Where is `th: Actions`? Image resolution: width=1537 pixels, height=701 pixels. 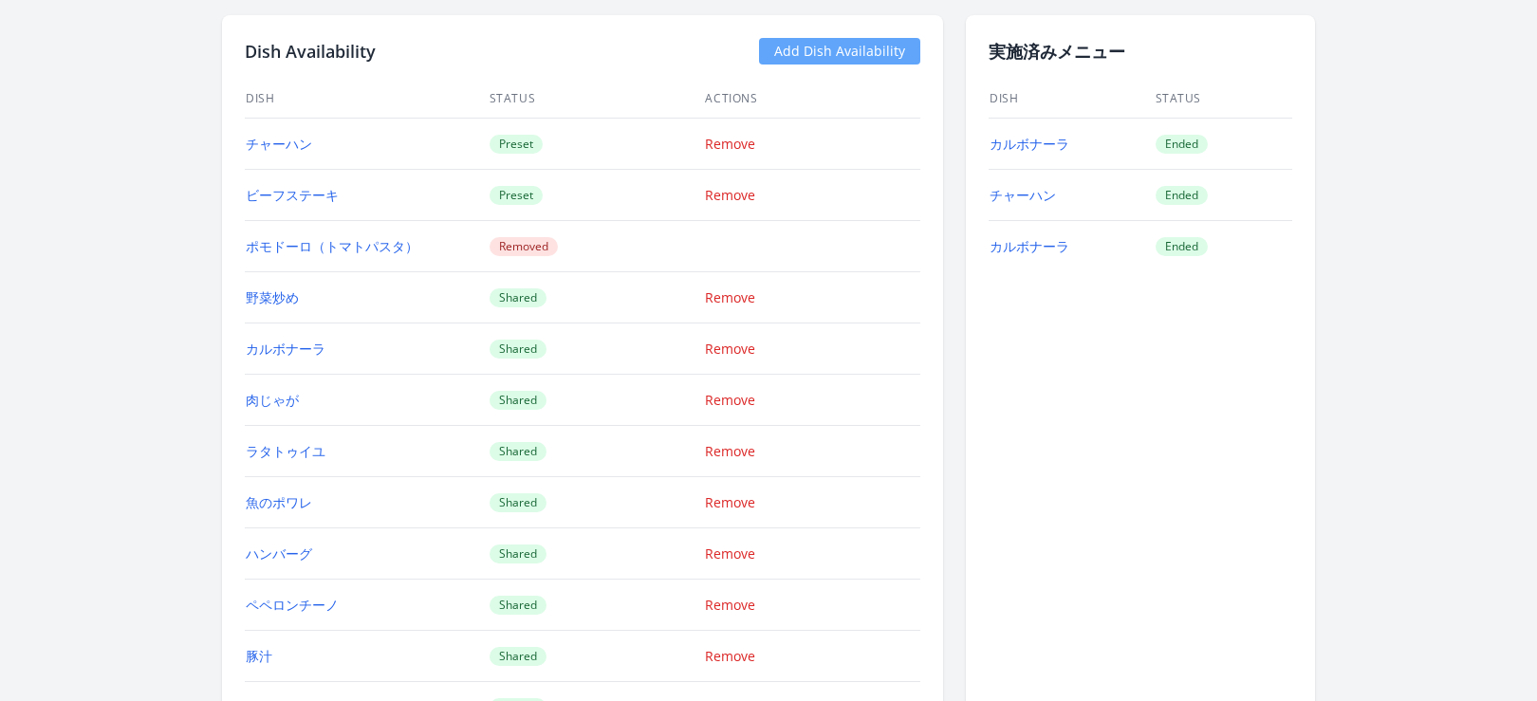
th: Actions is located at coordinates (812, 99).